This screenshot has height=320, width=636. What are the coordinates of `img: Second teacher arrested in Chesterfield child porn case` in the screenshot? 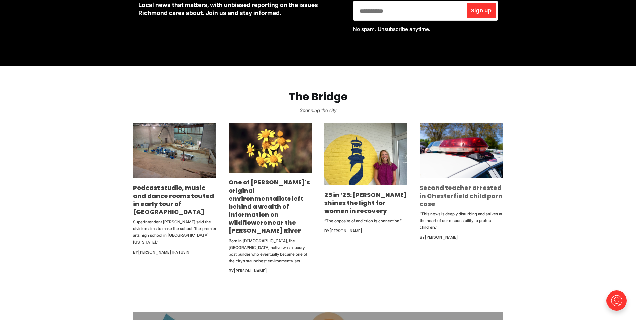 It's located at (461, 150).